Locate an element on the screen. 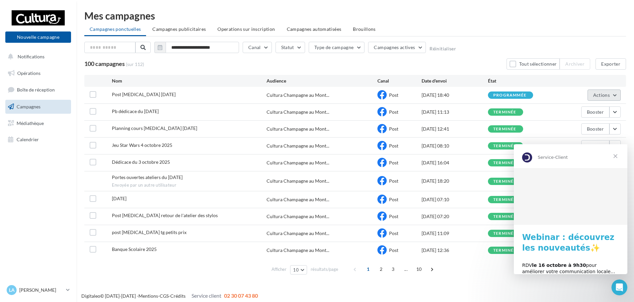  button: Archiver is located at coordinates (575, 64).